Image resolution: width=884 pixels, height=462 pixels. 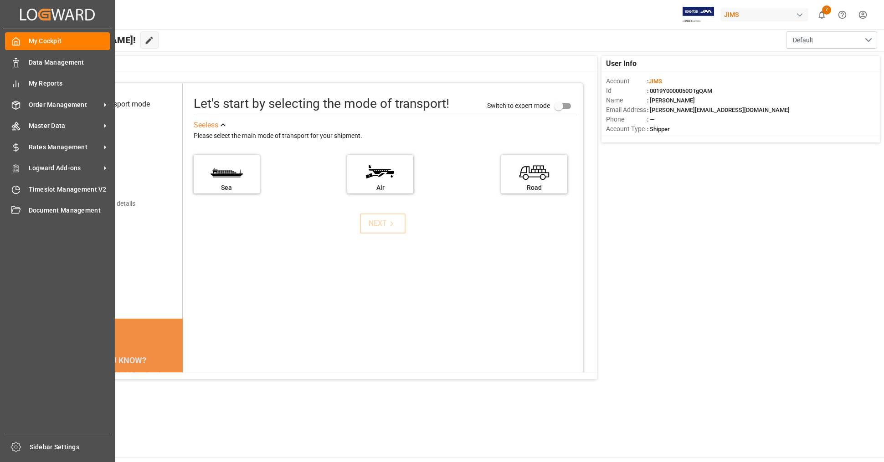 I want to click on div: Road, so click(x=534, y=188).